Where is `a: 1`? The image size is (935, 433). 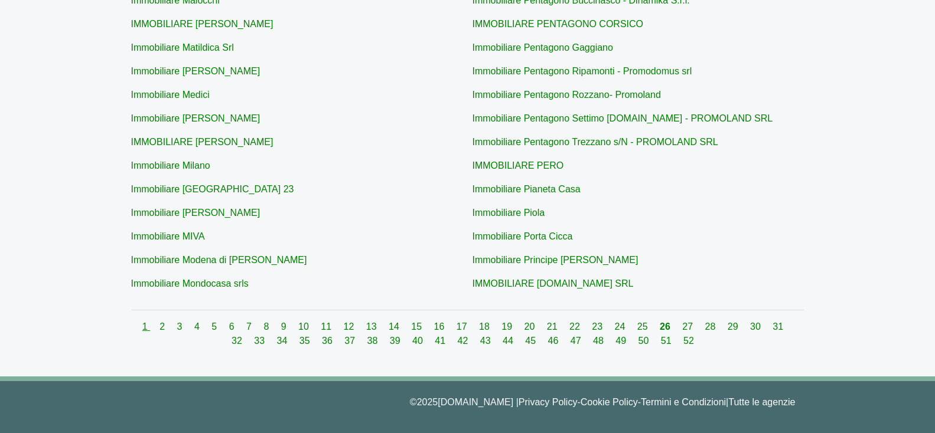
a: 1 is located at coordinates (146, 326).